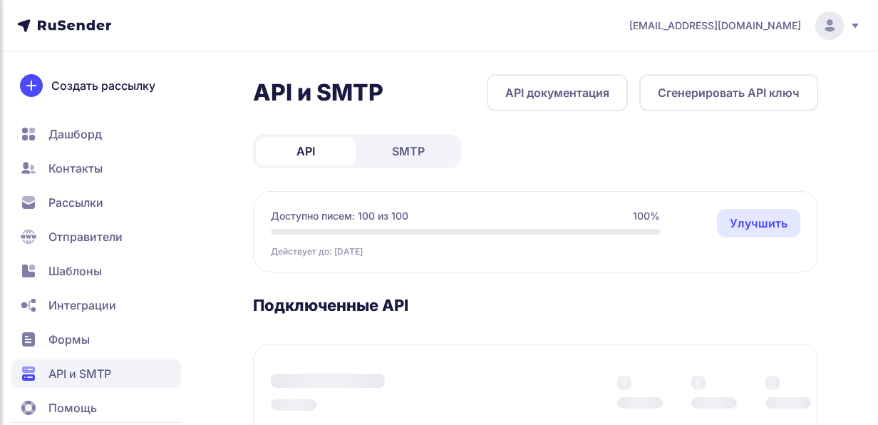 The image size is (878, 425). Describe the element at coordinates (80, 374) in the screenshot. I see `span: API и SMTP` at that location.